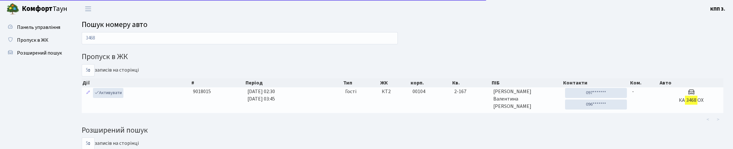 This screenshot has height=149, width=733. What do you see at coordinates (361, 83) in the screenshot?
I see `th: Тип` at bounding box center [361, 83].